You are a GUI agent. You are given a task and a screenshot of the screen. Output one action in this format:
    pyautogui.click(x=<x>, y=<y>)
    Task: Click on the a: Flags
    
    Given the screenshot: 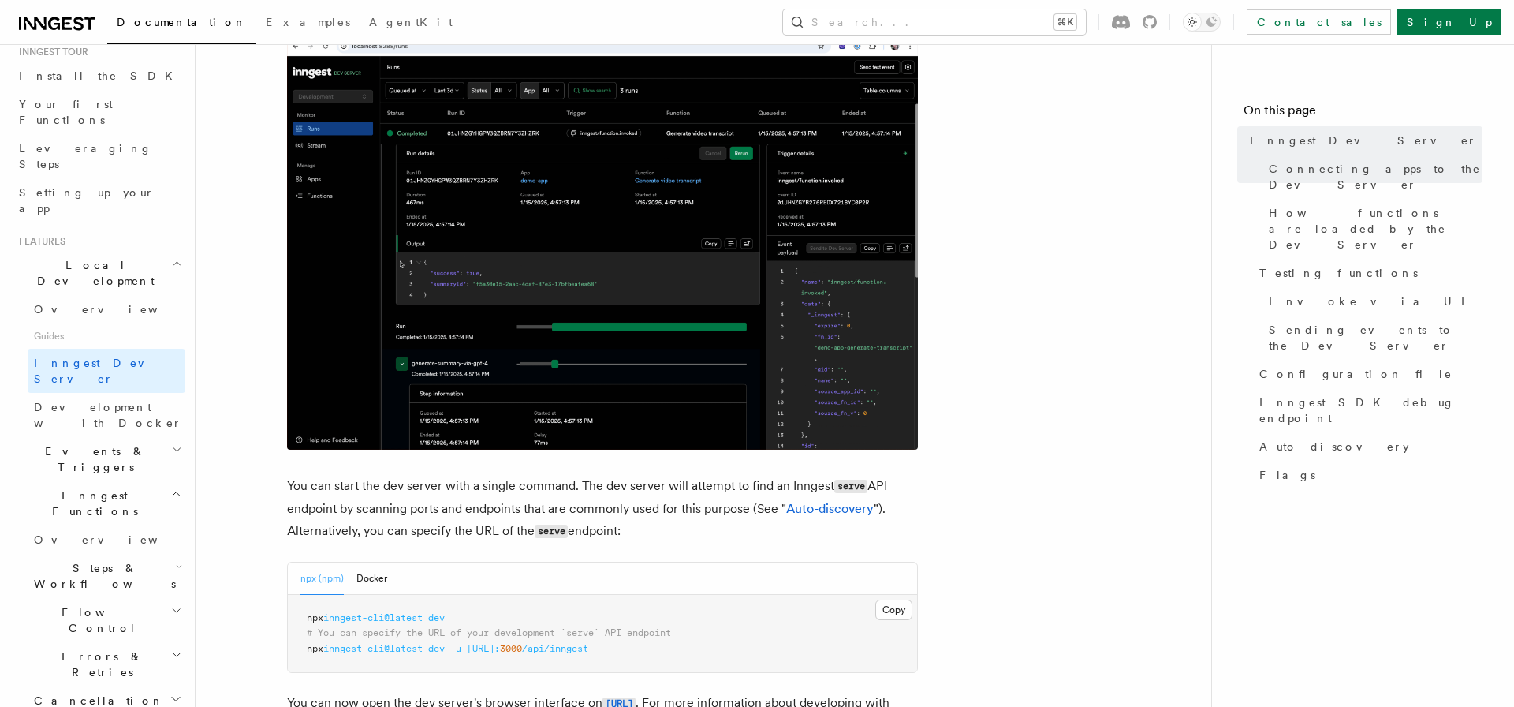 What is the action you would take?
    pyautogui.click(x=1368, y=475)
    